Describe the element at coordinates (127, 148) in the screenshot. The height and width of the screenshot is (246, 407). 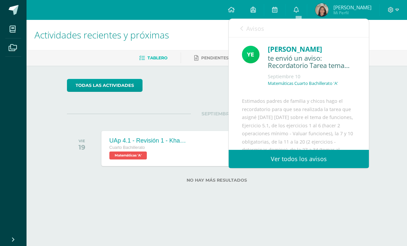
I see `span: Cuarto Bachillerato` at that location.